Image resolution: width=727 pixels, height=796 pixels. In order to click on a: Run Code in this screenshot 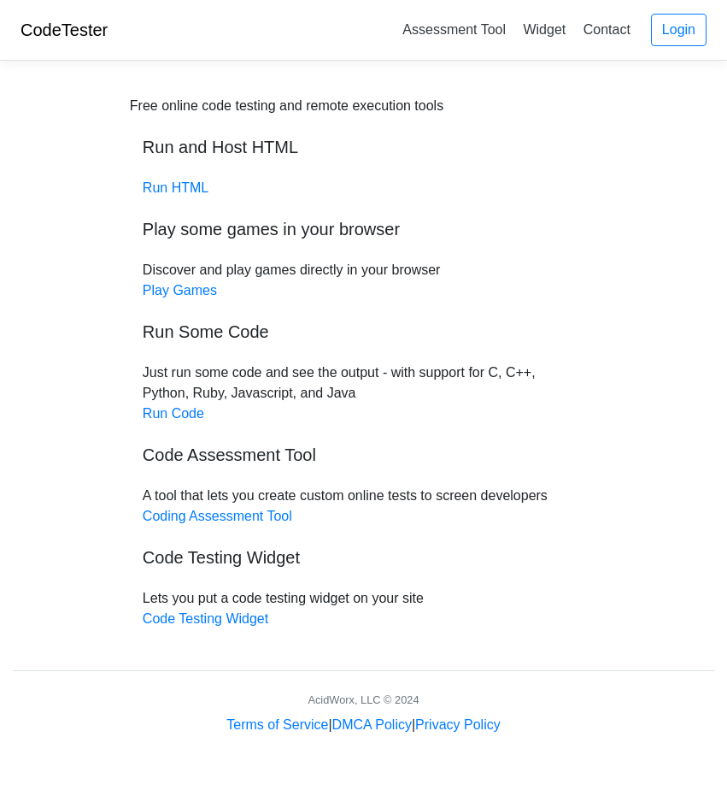, I will do `click(174, 413)`.